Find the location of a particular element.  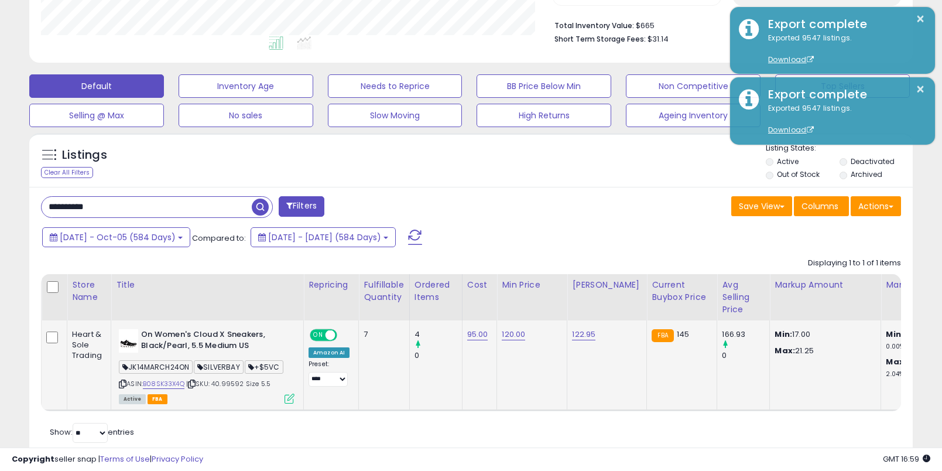

label: Deactivated is located at coordinates (873, 161).